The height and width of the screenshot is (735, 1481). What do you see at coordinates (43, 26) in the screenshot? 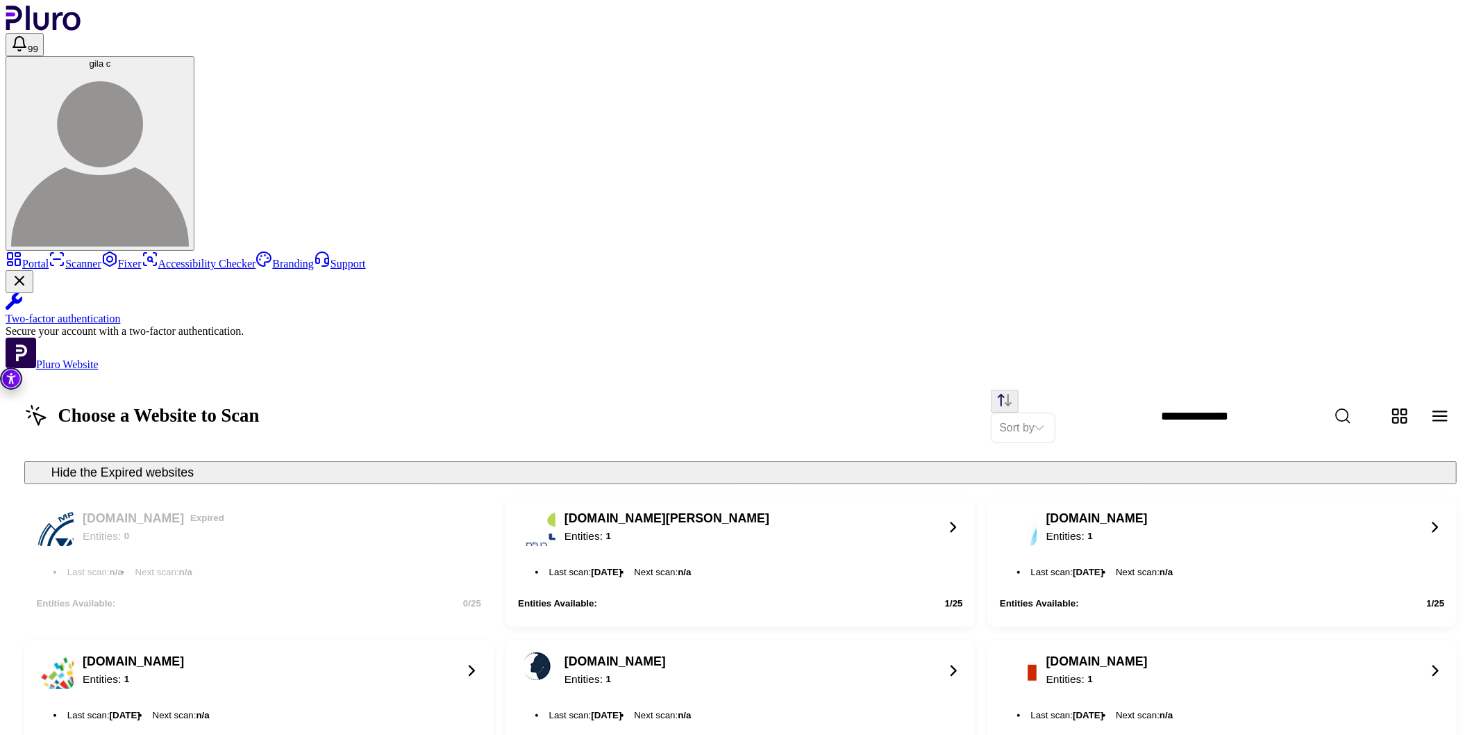
I see `a: Logo` at bounding box center [43, 26].